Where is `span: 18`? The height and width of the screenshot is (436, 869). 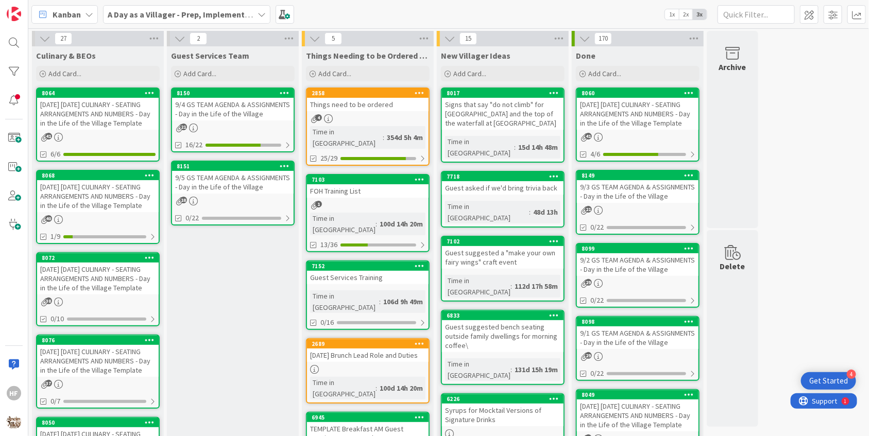 span: 18 is located at coordinates (183, 200).